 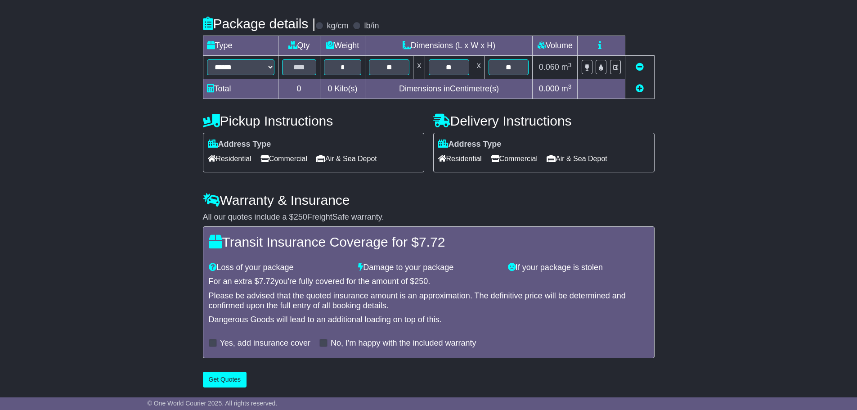 I want to click on h4: Pickup Instructions, so click(x=313, y=121).